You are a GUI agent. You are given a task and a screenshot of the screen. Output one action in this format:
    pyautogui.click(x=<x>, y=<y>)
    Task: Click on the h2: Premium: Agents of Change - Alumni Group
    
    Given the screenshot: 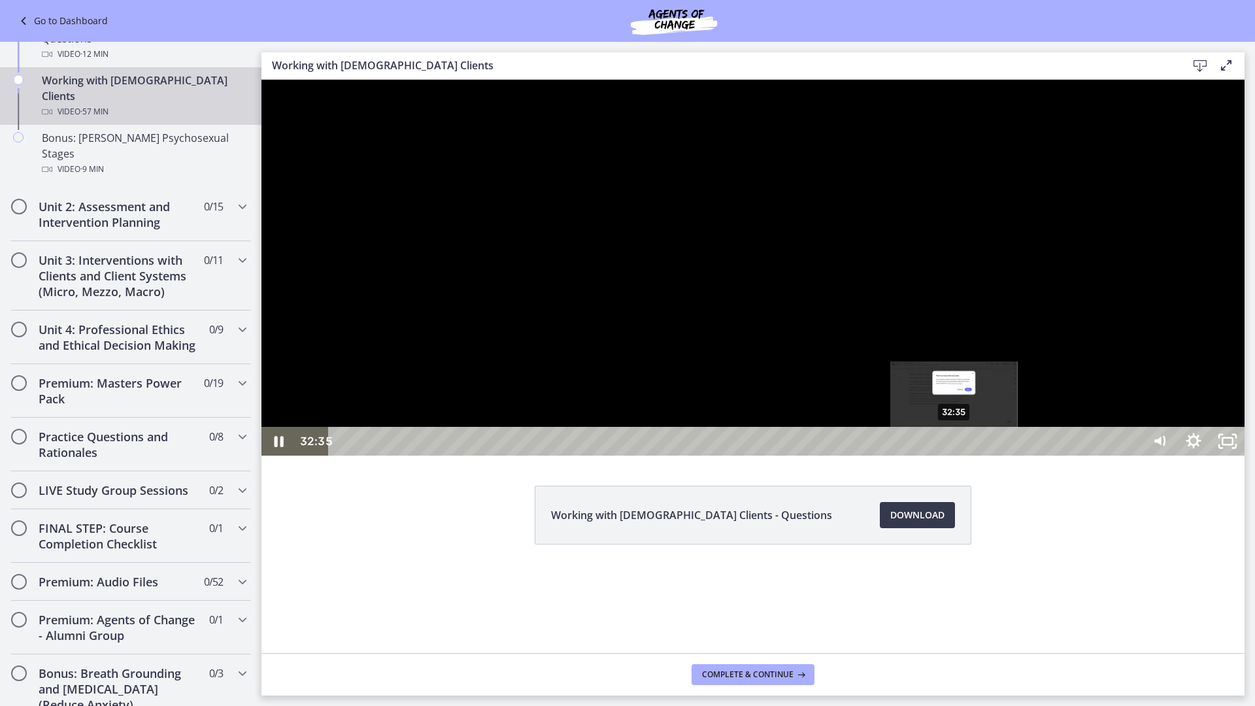 What is the action you would take?
    pyautogui.click(x=118, y=627)
    